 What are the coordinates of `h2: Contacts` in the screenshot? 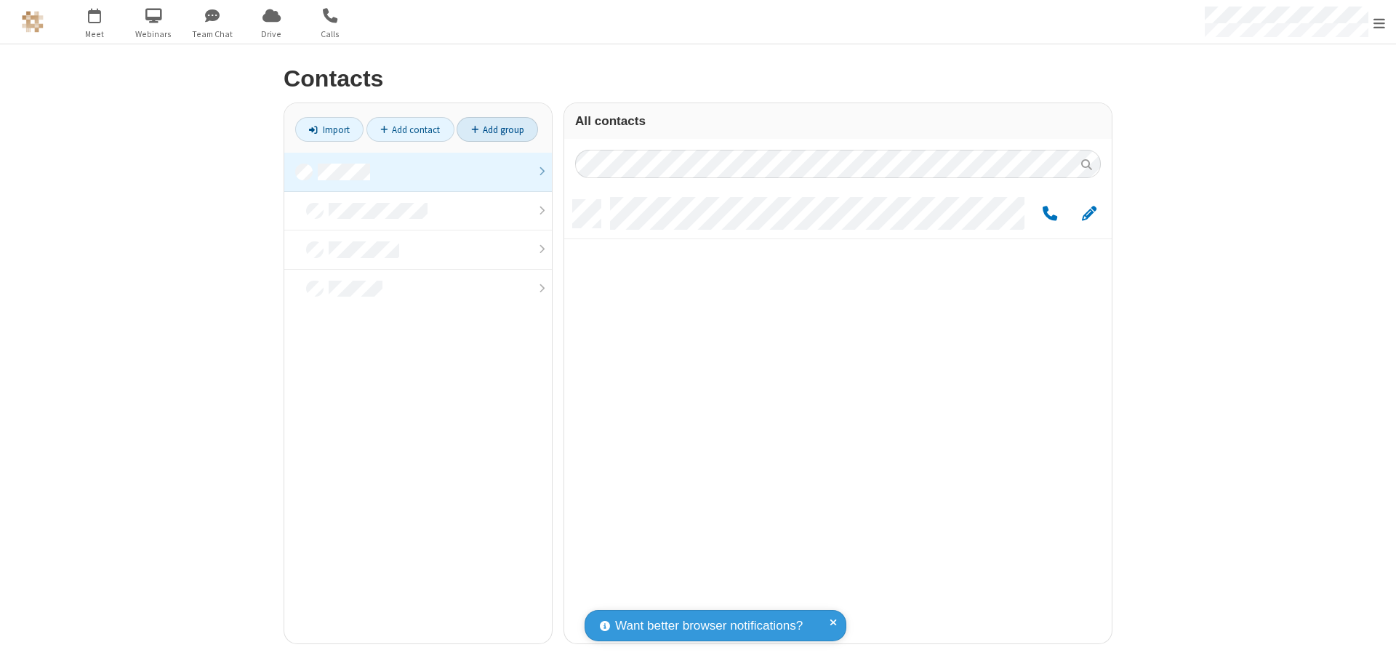 It's located at (698, 79).